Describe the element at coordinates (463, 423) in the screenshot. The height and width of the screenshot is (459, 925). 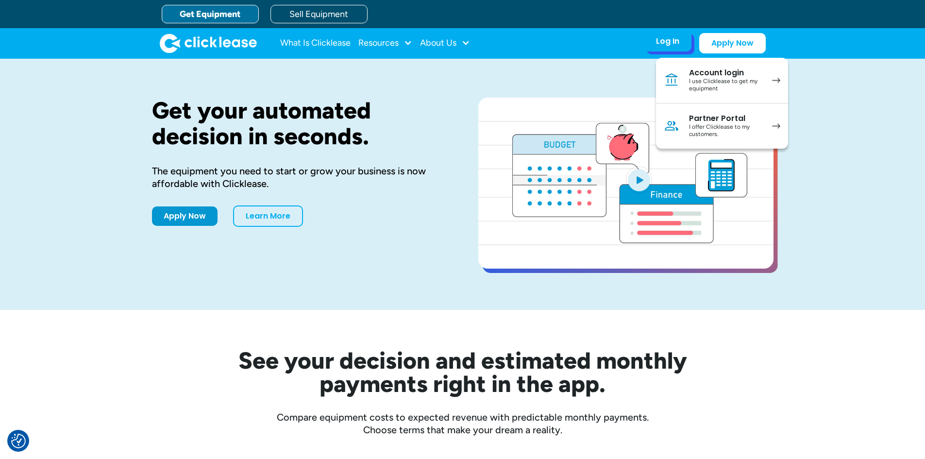
I see `div: Compare equipment costs to expected revenue with predictable monthly payments. Choose terms that ...` at that location.